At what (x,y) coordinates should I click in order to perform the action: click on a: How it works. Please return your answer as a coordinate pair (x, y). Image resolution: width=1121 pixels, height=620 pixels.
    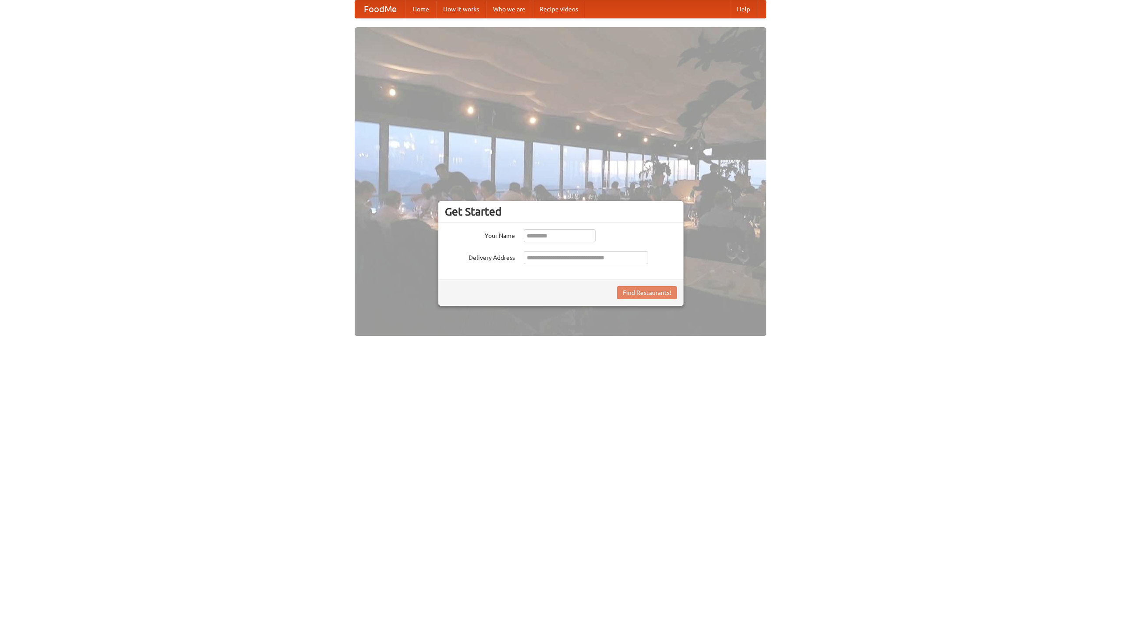
    Looking at the image, I should click on (461, 9).